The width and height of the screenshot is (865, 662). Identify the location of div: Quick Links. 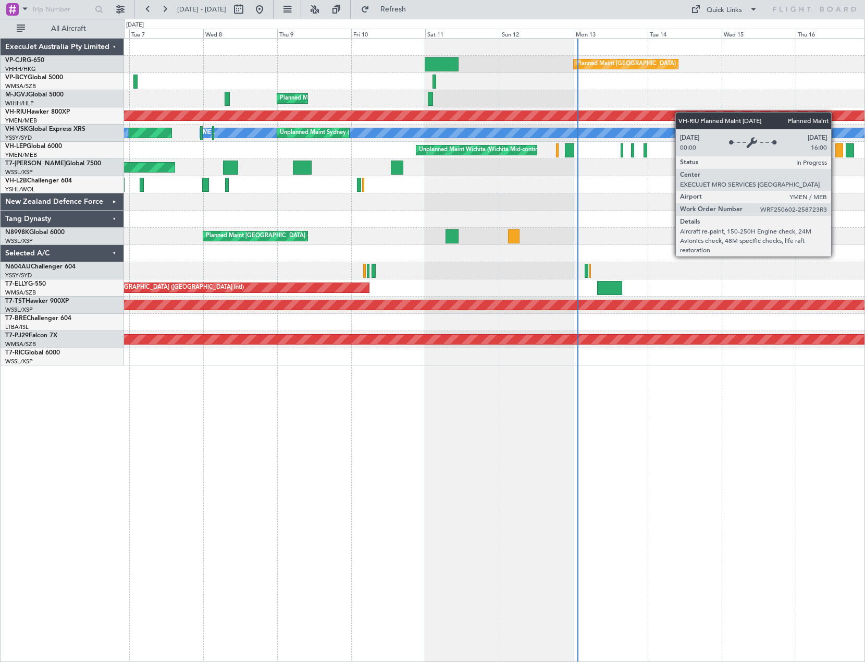
(725, 10).